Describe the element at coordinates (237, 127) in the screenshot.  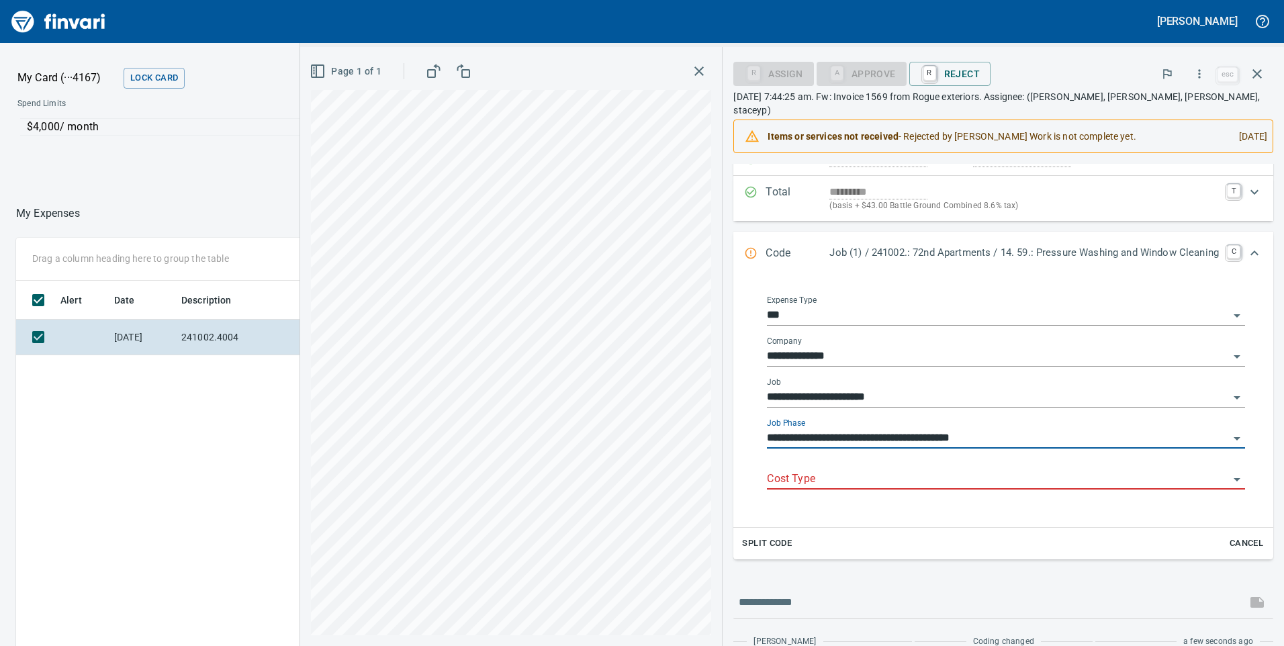
I see `p: $4,000 / month` at that location.